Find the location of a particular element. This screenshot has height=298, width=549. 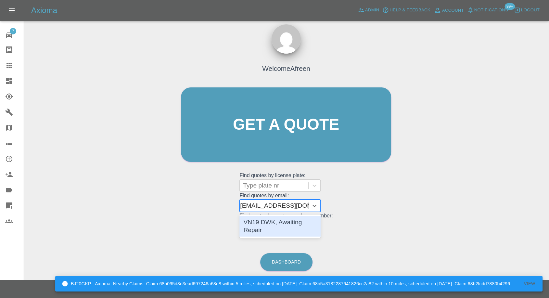

button: Help & Feedback is located at coordinates (406, 10).